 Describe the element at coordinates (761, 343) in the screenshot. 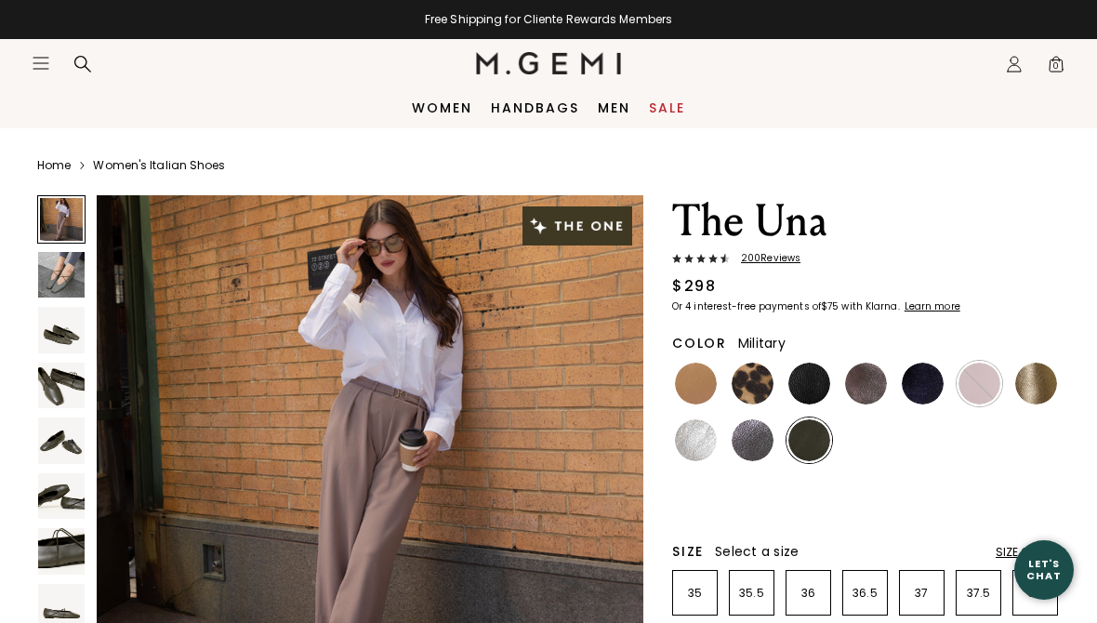

I see `span: Military` at that location.